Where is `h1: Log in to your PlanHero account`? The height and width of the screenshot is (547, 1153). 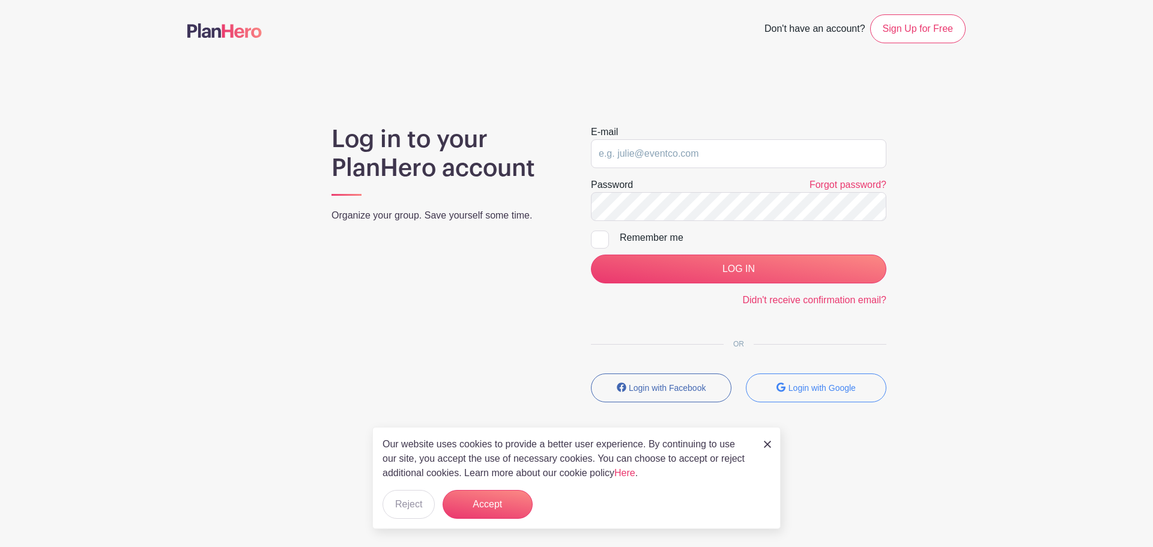
h1: Log in to your PlanHero account is located at coordinates (447, 154).